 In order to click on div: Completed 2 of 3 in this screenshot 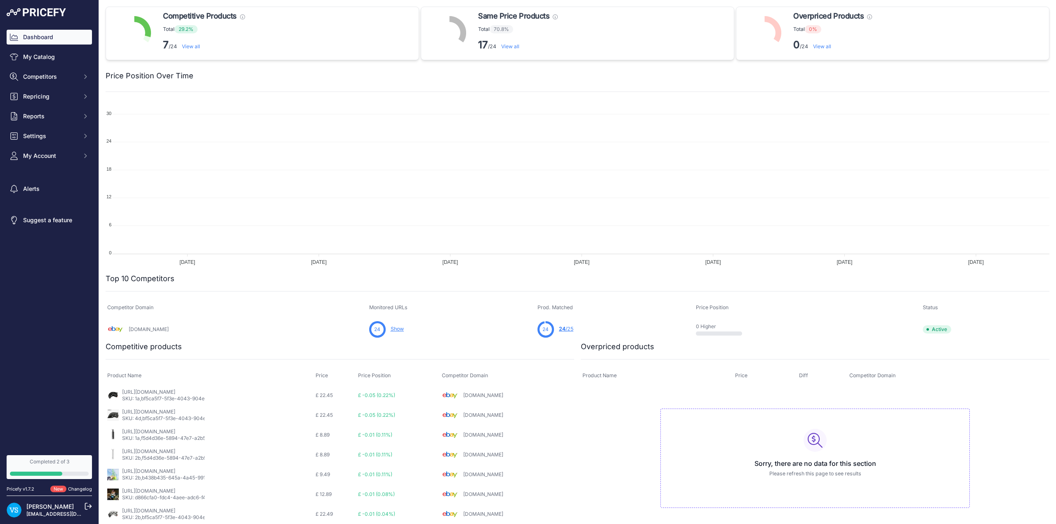, I will do `click(49, 462)`.